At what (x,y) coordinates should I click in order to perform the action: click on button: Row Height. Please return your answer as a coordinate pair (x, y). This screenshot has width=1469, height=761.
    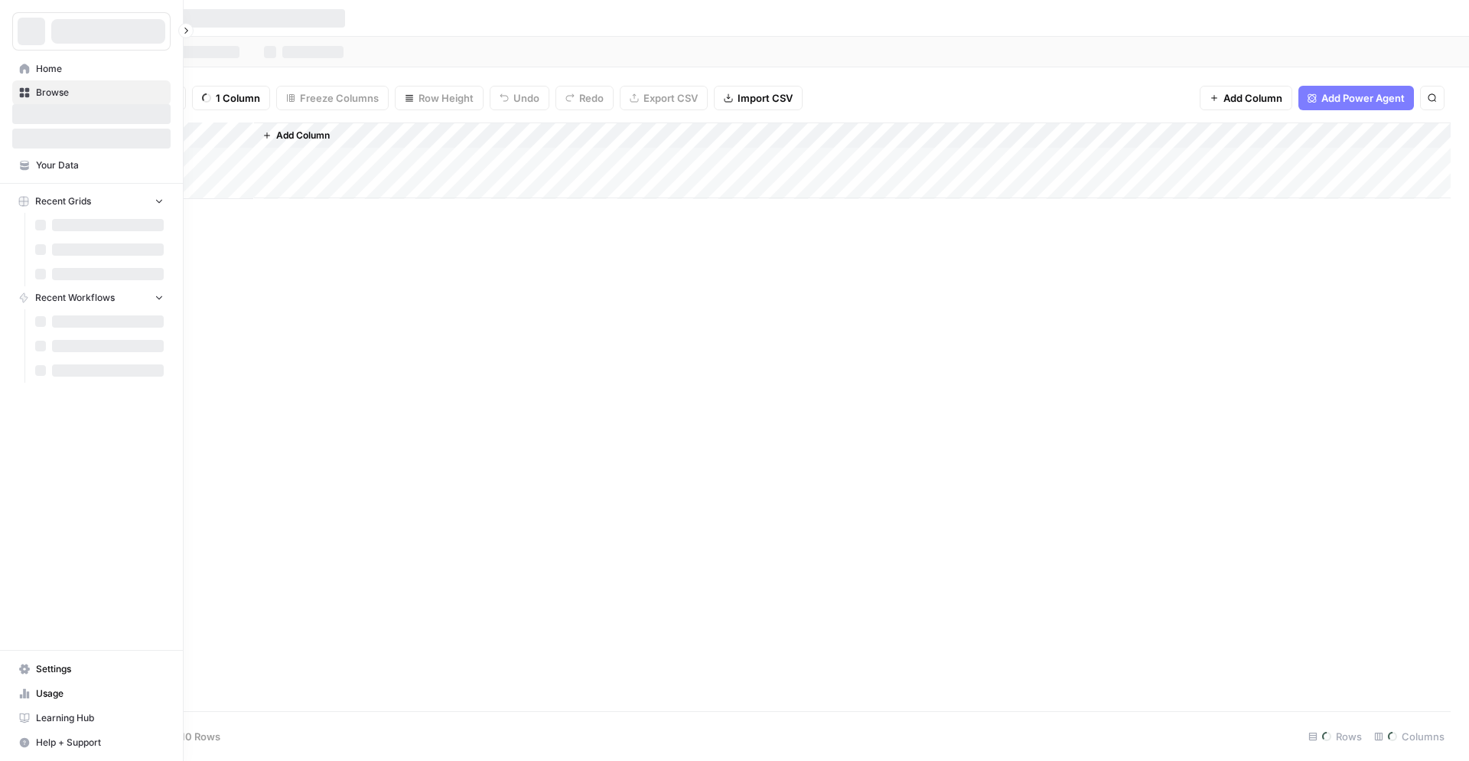
    Looking at the image, I should click on (439, 98).